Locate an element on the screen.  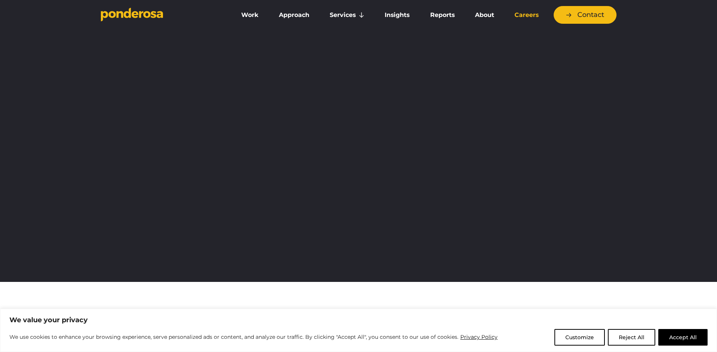
p: We value your privacy is located at coordinates (358, 320).